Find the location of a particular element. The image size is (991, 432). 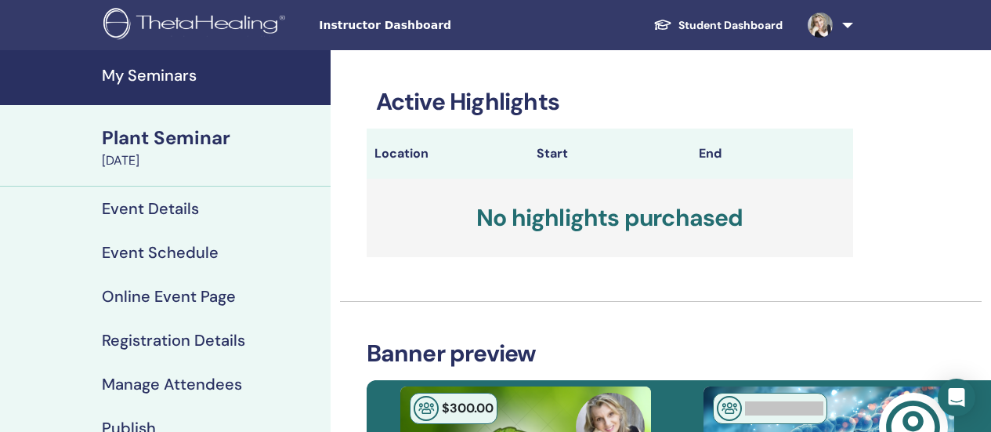

th: Start is located at coordinates (609, 154).